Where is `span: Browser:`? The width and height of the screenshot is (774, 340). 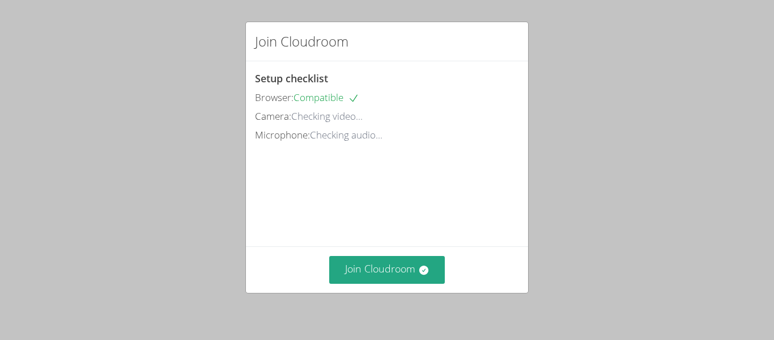
span: Browser: is located at coordinates (274, 97).